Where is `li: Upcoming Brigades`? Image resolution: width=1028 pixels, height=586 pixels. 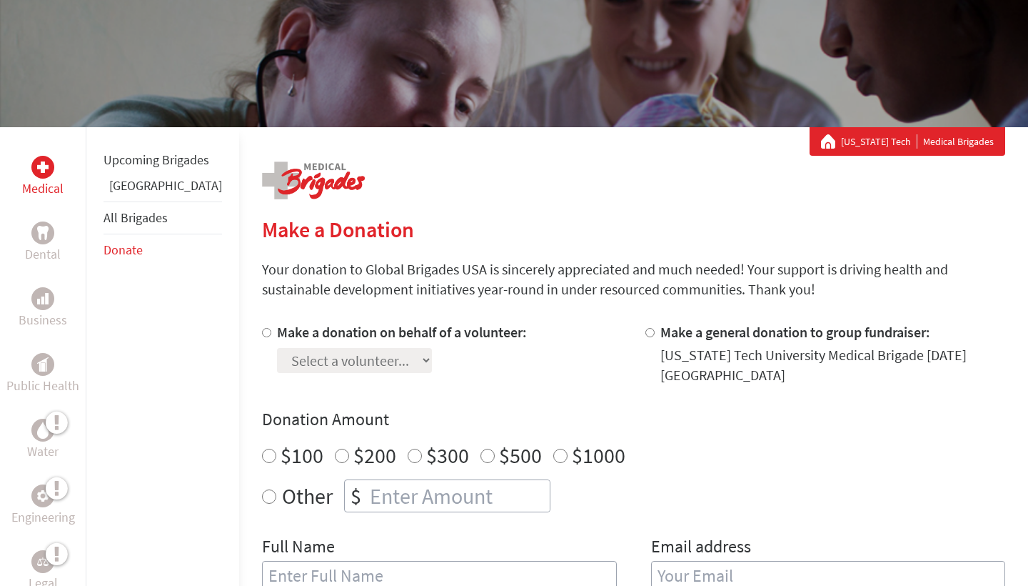 li: Upcoming Brigades is located at coordinates (163, 160).